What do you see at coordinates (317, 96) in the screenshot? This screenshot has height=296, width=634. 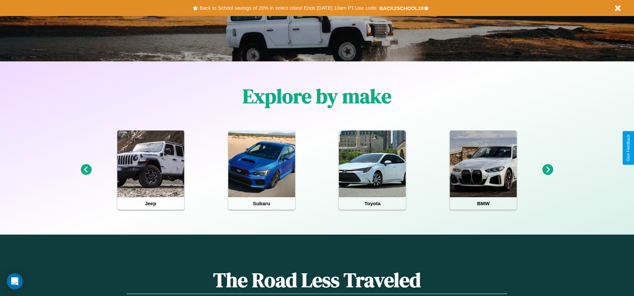 I see `h1: Explore by make` at bounding box center [317, 96].